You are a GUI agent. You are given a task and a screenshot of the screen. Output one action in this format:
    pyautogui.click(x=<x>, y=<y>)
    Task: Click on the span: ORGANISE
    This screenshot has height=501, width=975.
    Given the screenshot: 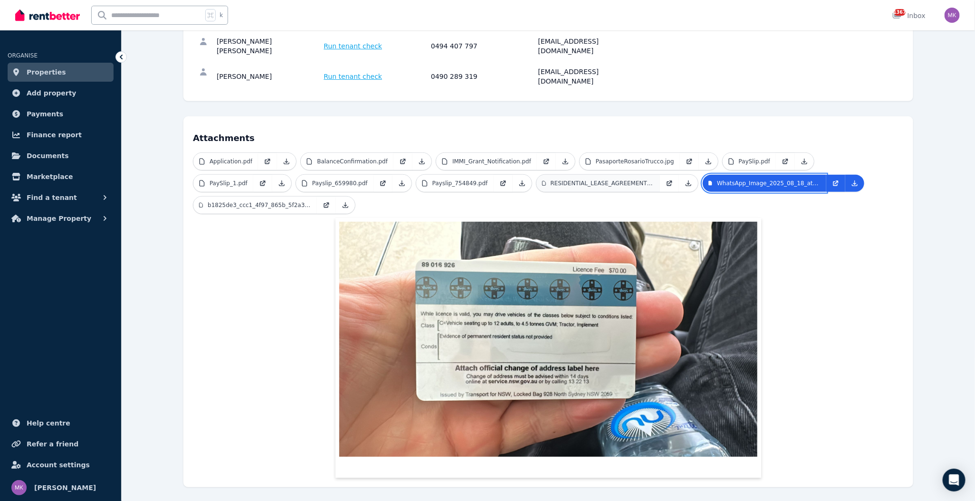 What is the action you would take?
    pyautogui.click(x=22, y=56)
    